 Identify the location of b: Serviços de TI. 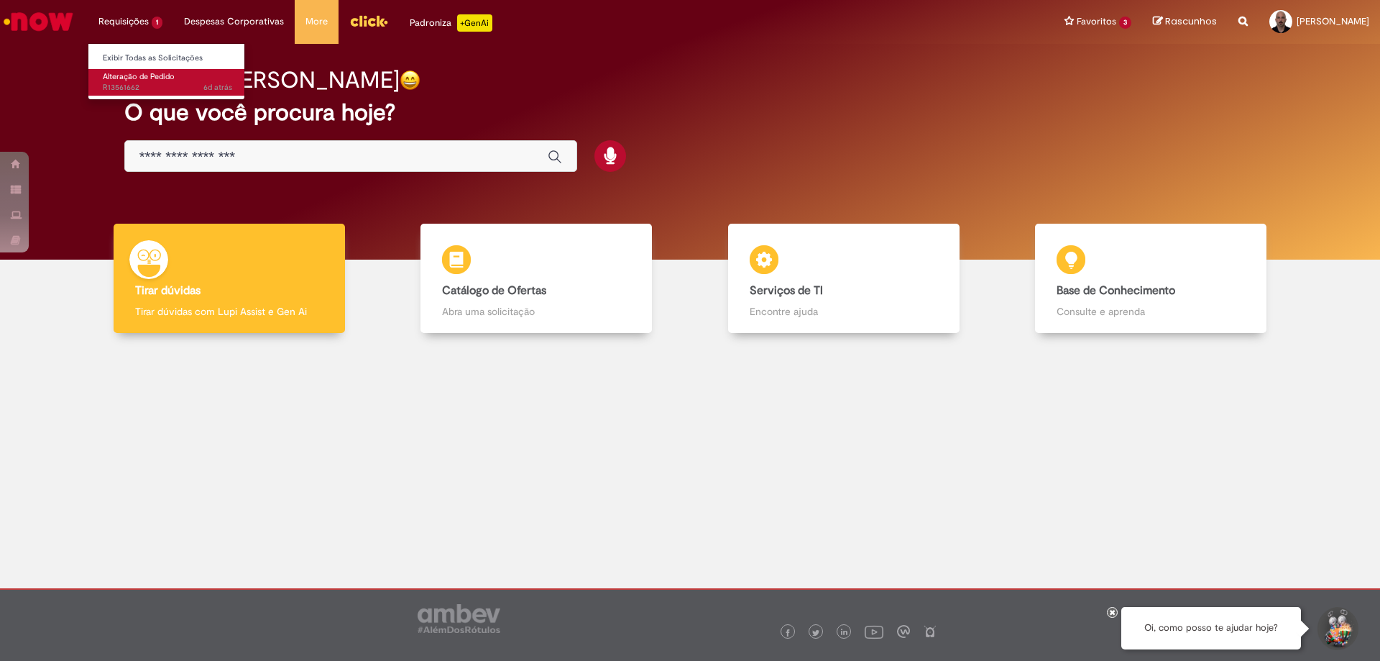
(787, 290).